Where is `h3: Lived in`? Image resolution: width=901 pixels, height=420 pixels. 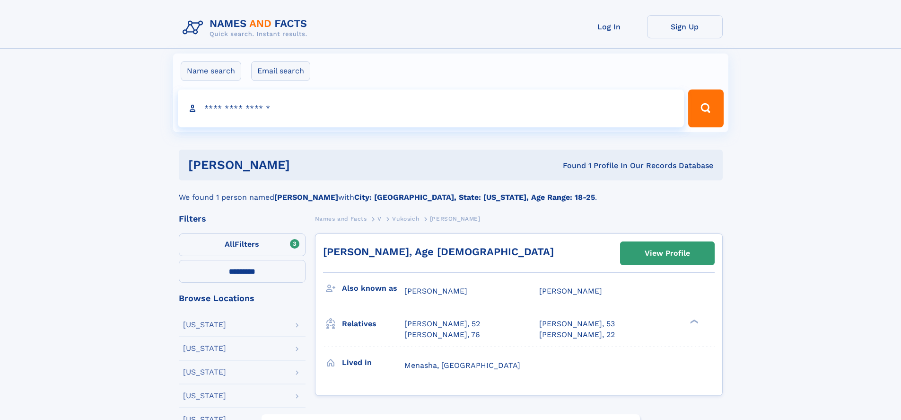 h3: Lived in is located at coordinates (373, 362).